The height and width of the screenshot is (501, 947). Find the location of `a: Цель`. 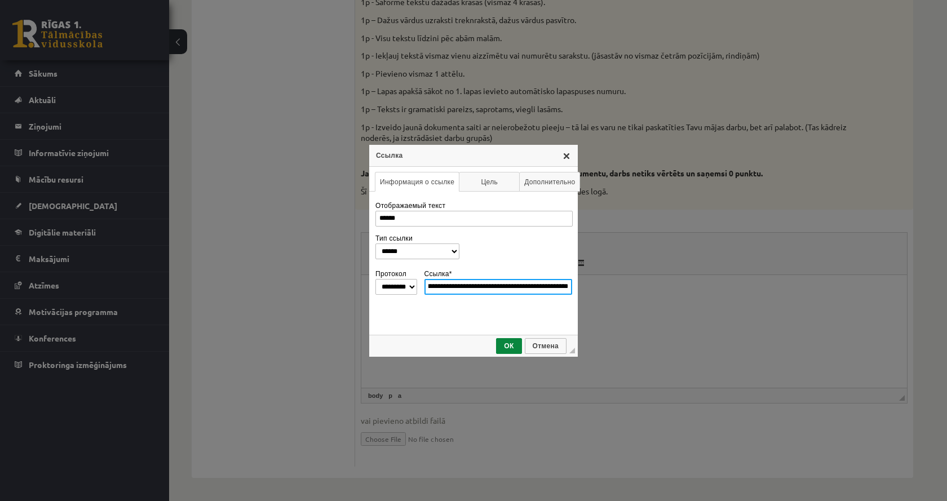

a: Цель is located at coordinates (490, 182).